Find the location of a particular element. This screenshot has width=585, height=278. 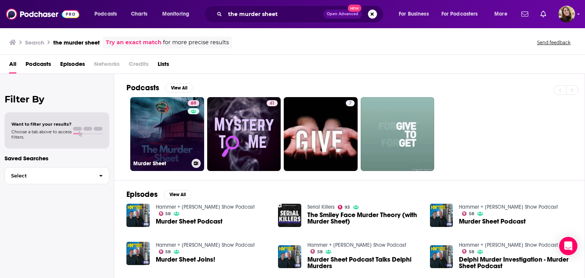

button: Select is located at coordinates (57, 176).